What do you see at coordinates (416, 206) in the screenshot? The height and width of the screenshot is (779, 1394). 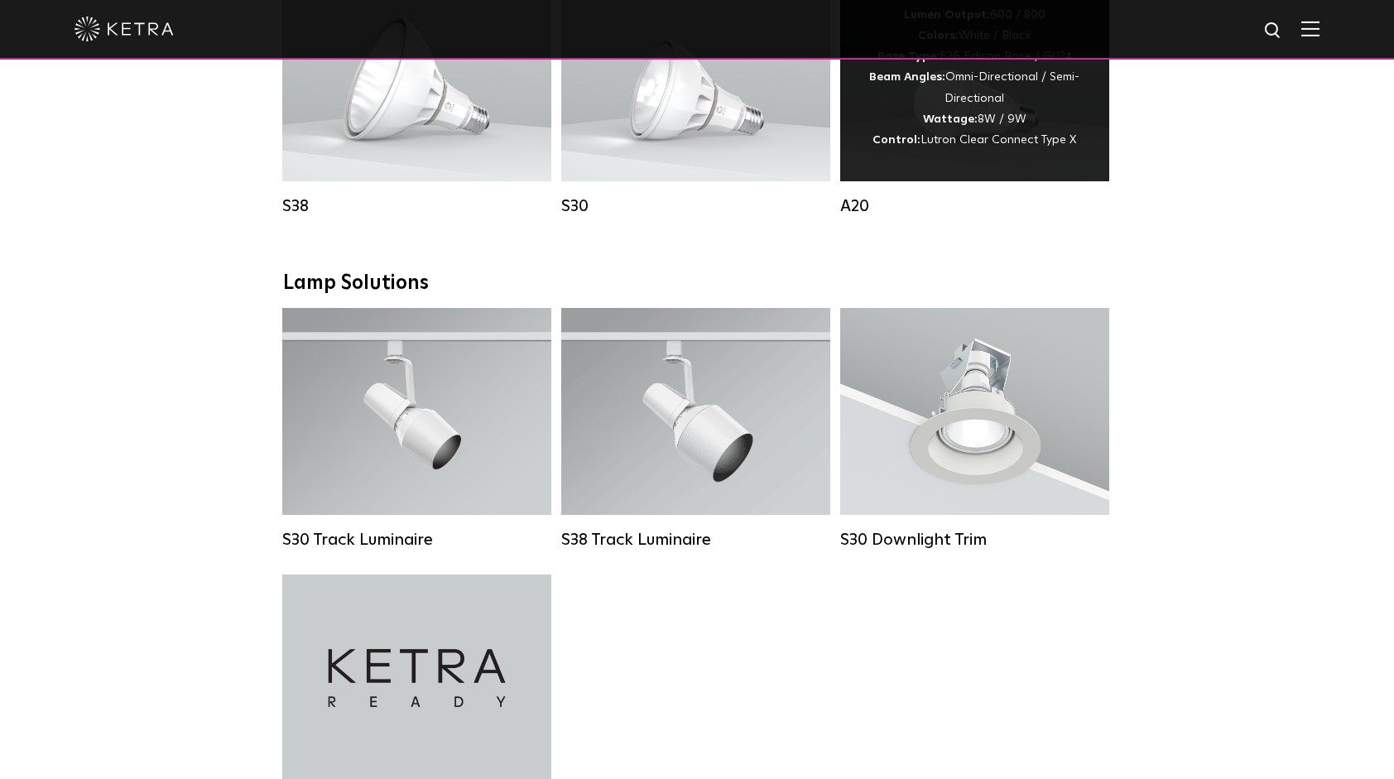 I see `div: S38` at bounding box center [416, 206].